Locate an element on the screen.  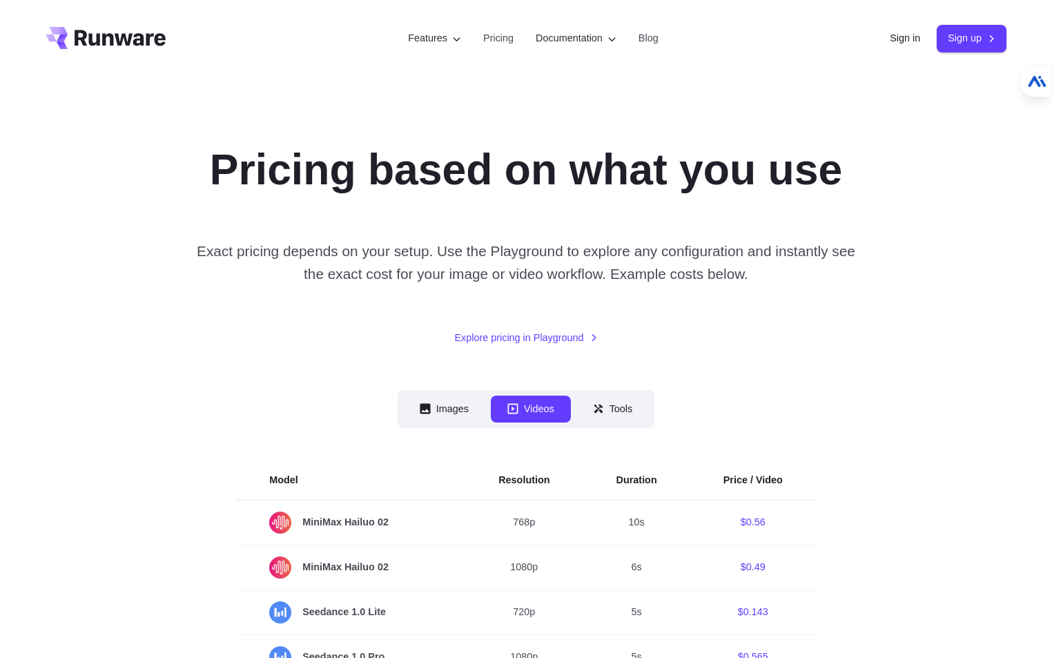
a: Go to / is located at coordinates (106, 38).